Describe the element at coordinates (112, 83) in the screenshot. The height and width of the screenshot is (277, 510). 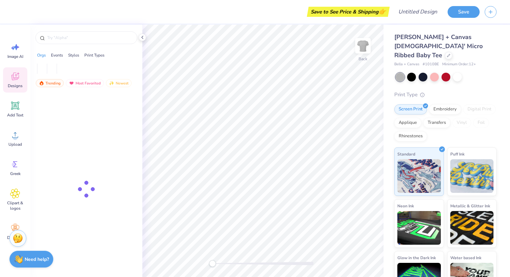
I see `img: newest.gif` at that location.